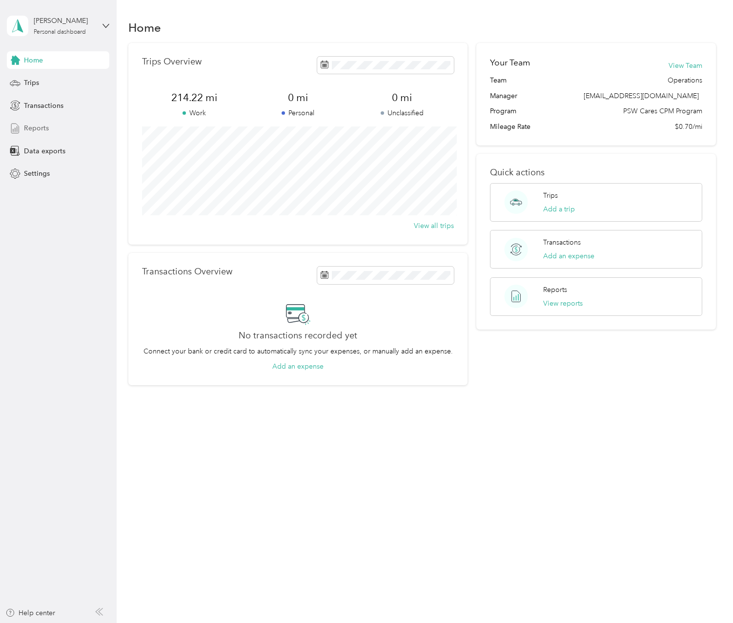 This screenshot has width=733, height=623. What do you see at coordinates (551, 195) in the screenshot?
I see `p: Trips` at bounding box center [551, 195].